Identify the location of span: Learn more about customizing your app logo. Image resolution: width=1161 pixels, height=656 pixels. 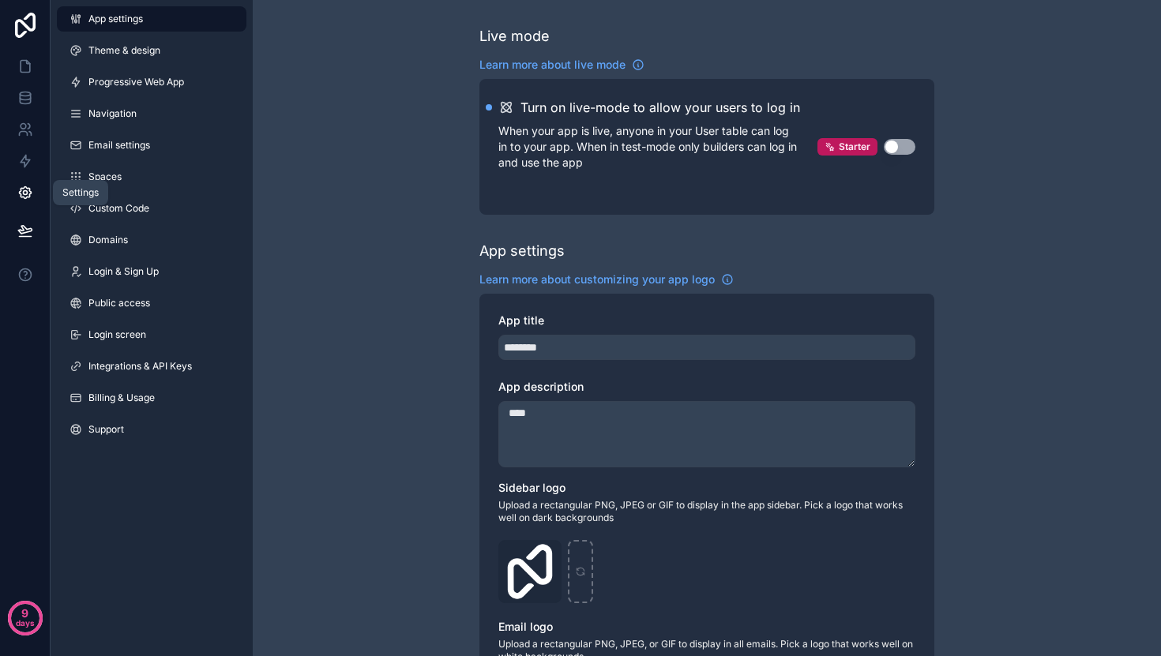
(597, 280).